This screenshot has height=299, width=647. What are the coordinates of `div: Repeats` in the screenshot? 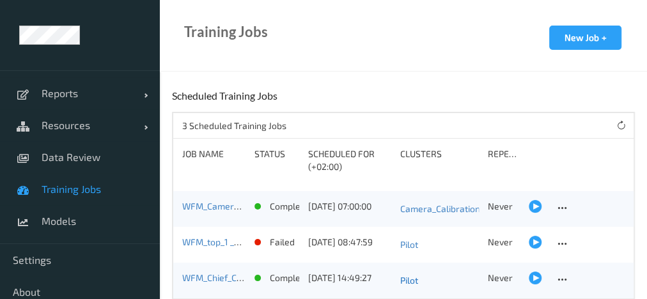 It's located at (504, 160).